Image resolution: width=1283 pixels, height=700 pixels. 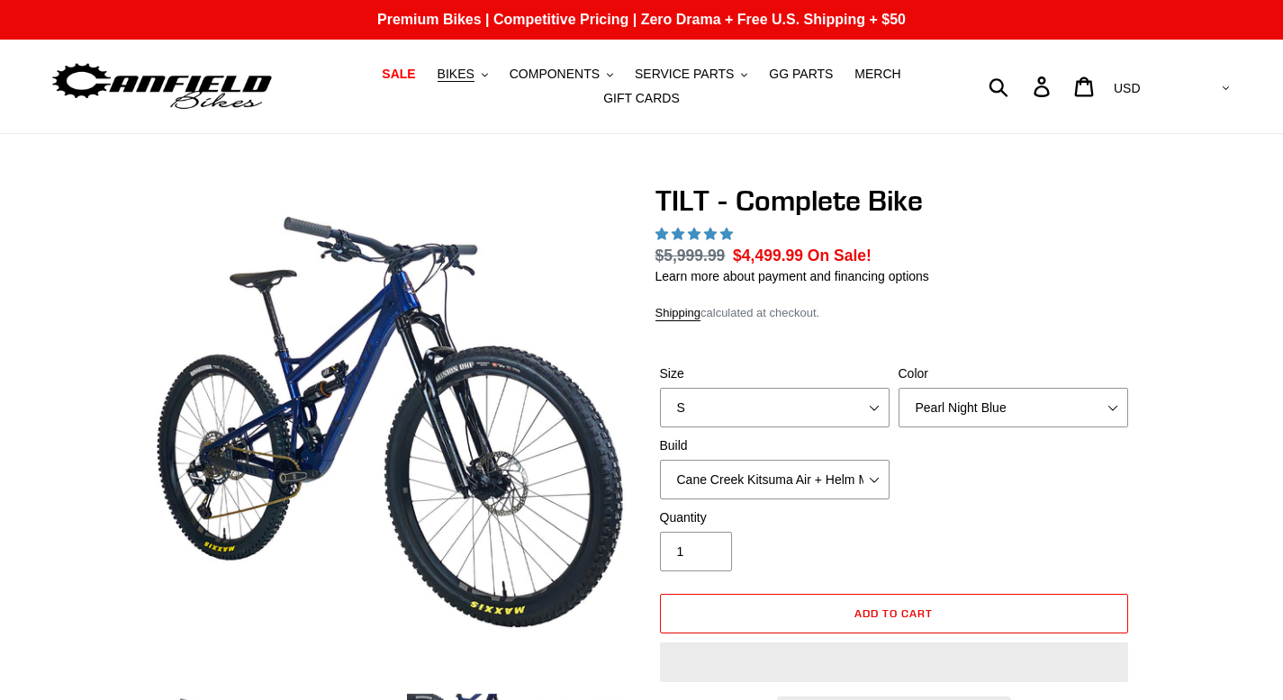 What do you see at coordinates (463, 74) in the screenshot?
I see `button: BIKES` at bounding box center [463, 74].